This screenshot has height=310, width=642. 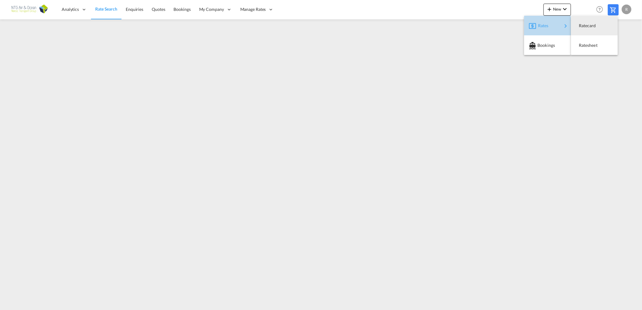 What do you see at coordinates (541, 26) in the screenshot?
I see `span: Rates` at bounding box center [541, 26].